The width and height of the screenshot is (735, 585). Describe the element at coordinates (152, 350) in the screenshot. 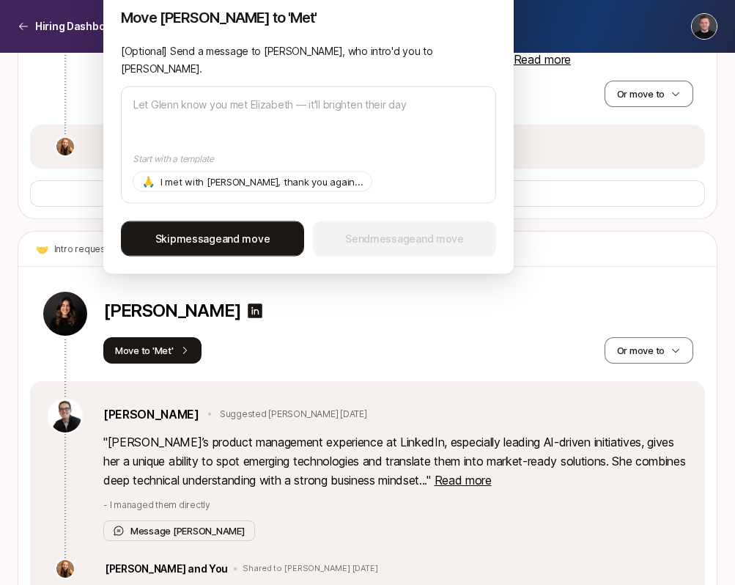

I see `button: Move to 'Met'` at that location.